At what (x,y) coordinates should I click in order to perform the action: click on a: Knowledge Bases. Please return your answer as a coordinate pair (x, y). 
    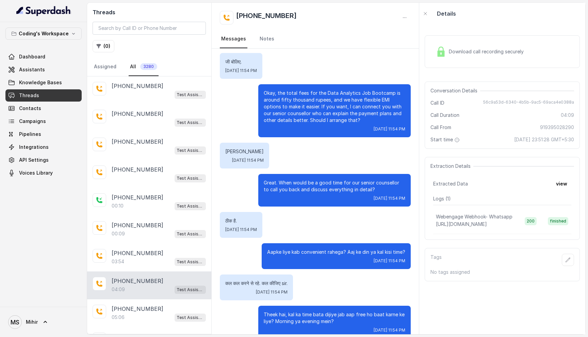
    Looking at the image, I should click on (44, 83).